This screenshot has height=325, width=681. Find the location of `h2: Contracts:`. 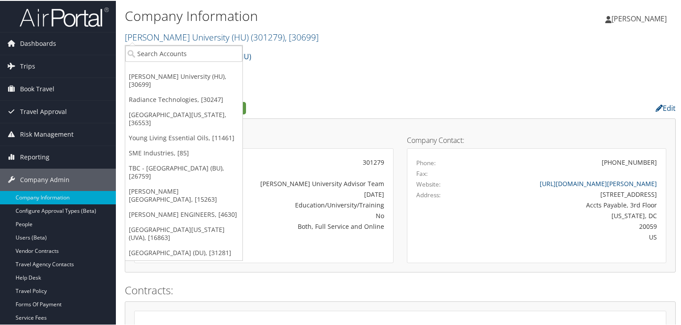

h2: Contracts: is located at coordinates (400, 290).